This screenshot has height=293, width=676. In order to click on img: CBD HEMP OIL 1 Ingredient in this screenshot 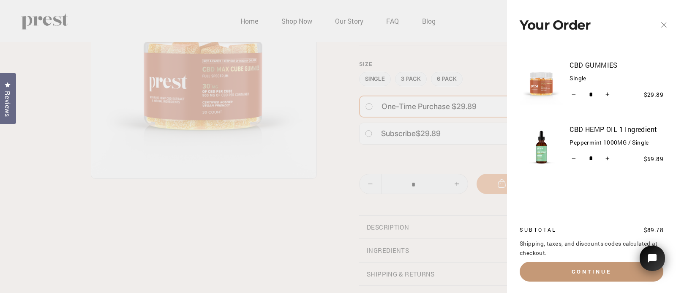, I will do `click(541, 147)`.